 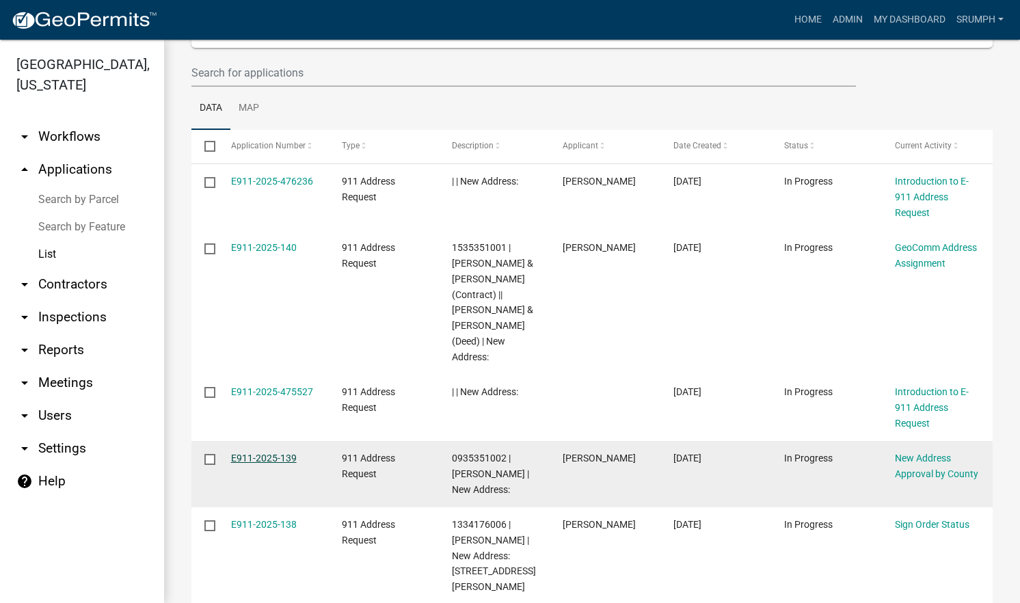 What do you see at coordinates (937, 466) in the screenshot?
I see `a: New Address Approval by County` at bounding box center [937, 466].